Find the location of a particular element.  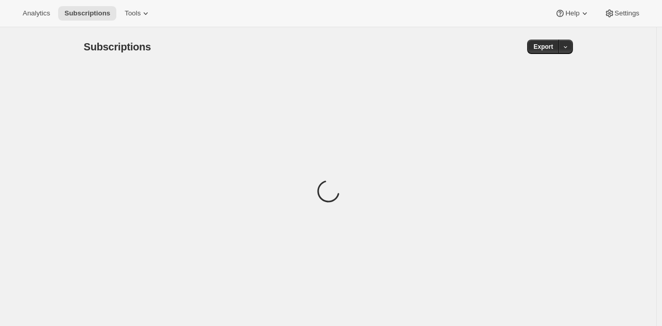

button: Analytics is located at coordinates (36, 13).